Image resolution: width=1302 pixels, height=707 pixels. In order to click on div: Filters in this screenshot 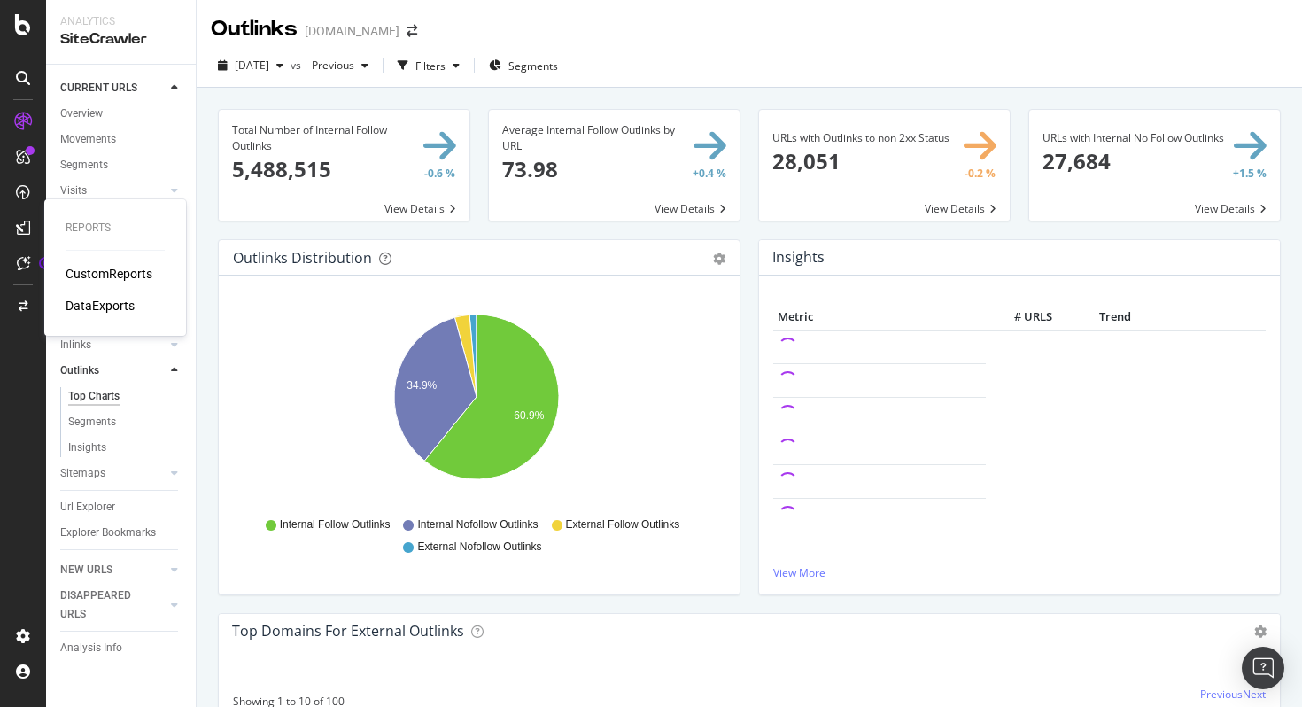, I will do `click(430, 66)`.